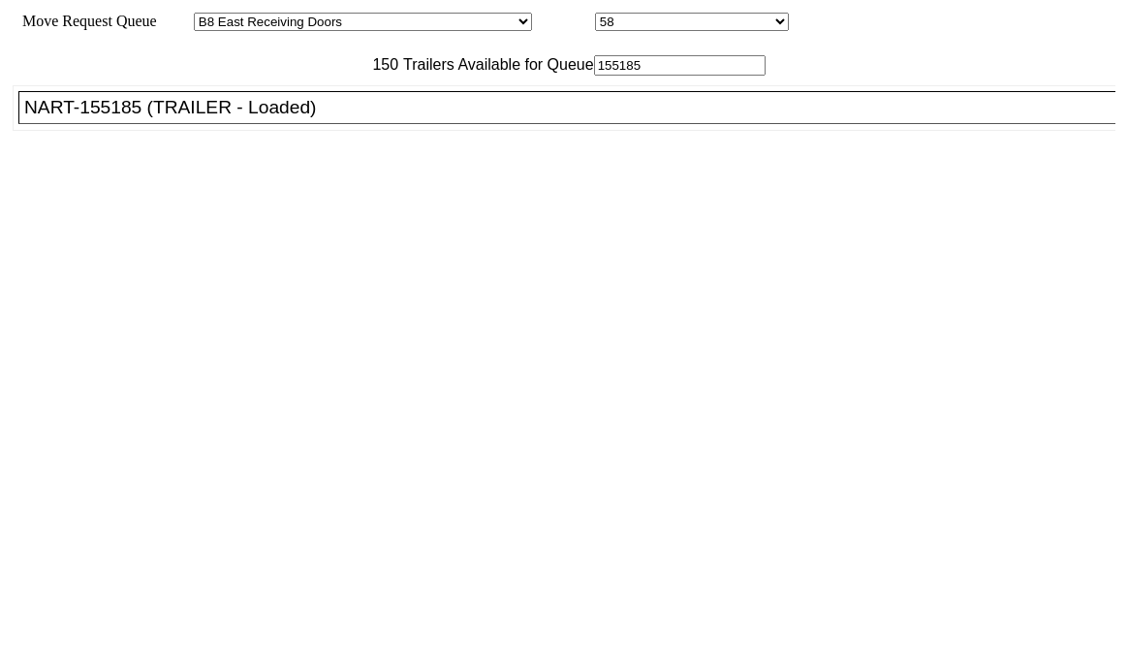 The height and width of the screenshot is (662, 1128). Describe the element at coordinates (380, 64) in the screenshot. I see `span: 150` at that location.